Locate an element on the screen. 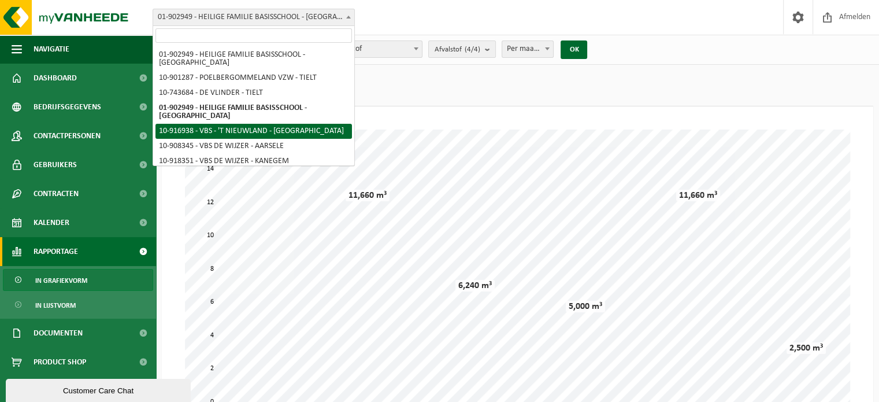 The image size is (879, 402). div: 2,500 m³ is located at coordinates (806, 348).